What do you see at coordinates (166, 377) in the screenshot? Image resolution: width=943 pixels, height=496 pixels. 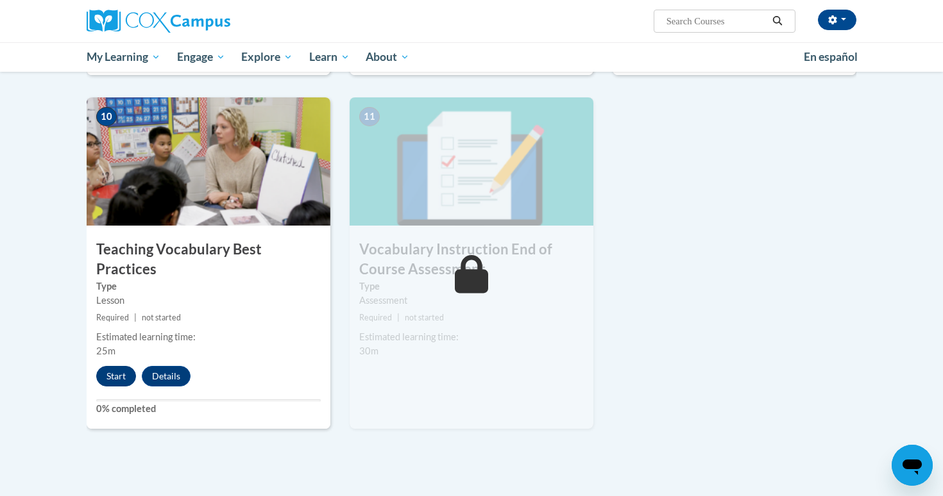 I see `button: Details` at bounding box center [166, 377].